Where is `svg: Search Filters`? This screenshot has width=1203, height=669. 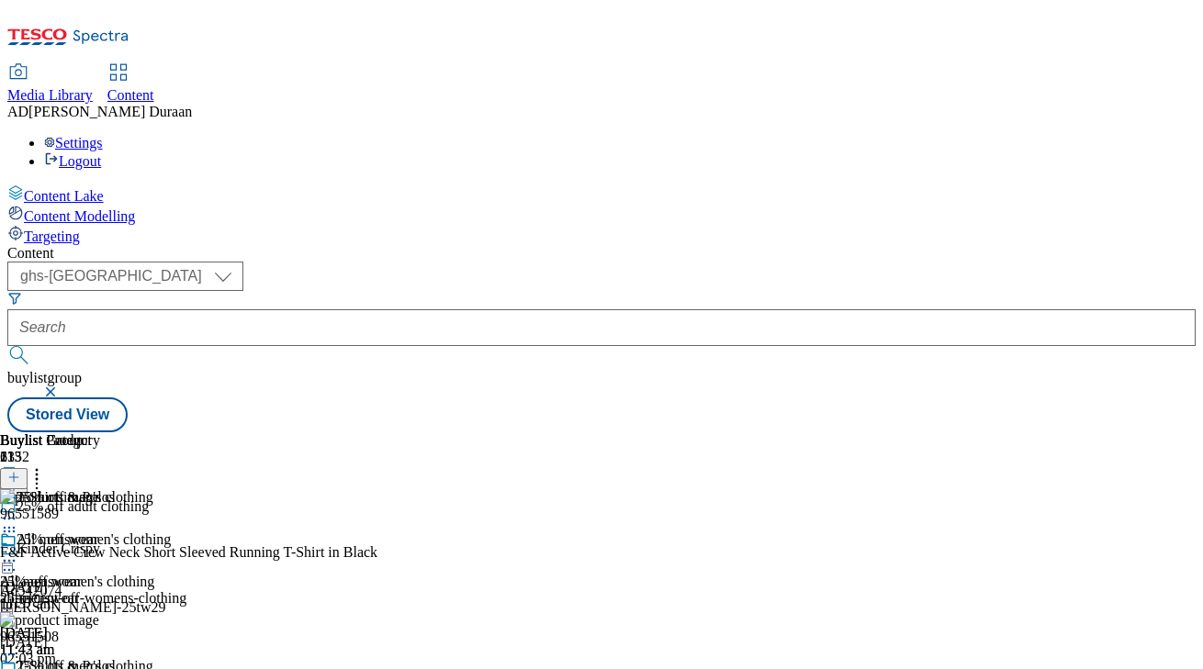
svg: Search Filters is located at coordinates (15, 298).